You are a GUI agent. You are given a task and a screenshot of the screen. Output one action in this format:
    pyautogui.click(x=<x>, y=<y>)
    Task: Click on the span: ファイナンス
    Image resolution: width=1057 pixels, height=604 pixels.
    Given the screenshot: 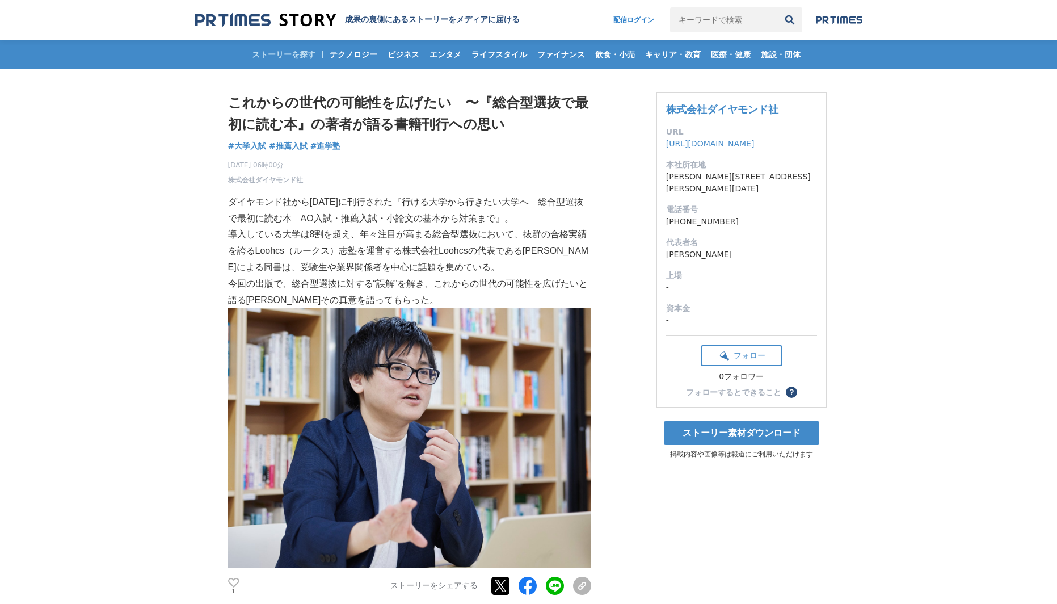 What is the action you would take?
    pyautogui.click(x=561, y=54)
    